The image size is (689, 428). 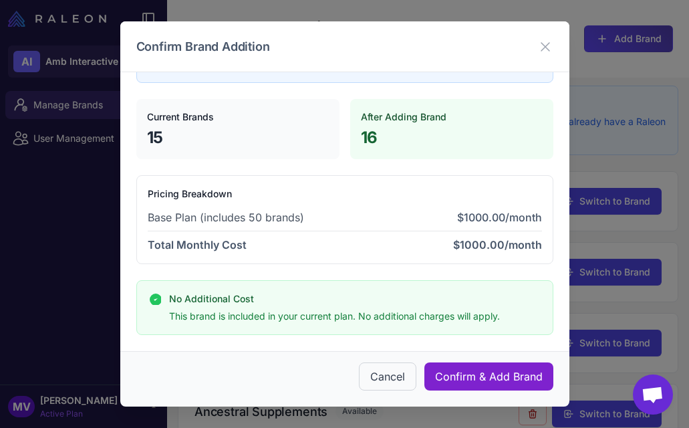 I want to click on span: Total Monthly Cost, so click(x=197, y=245).